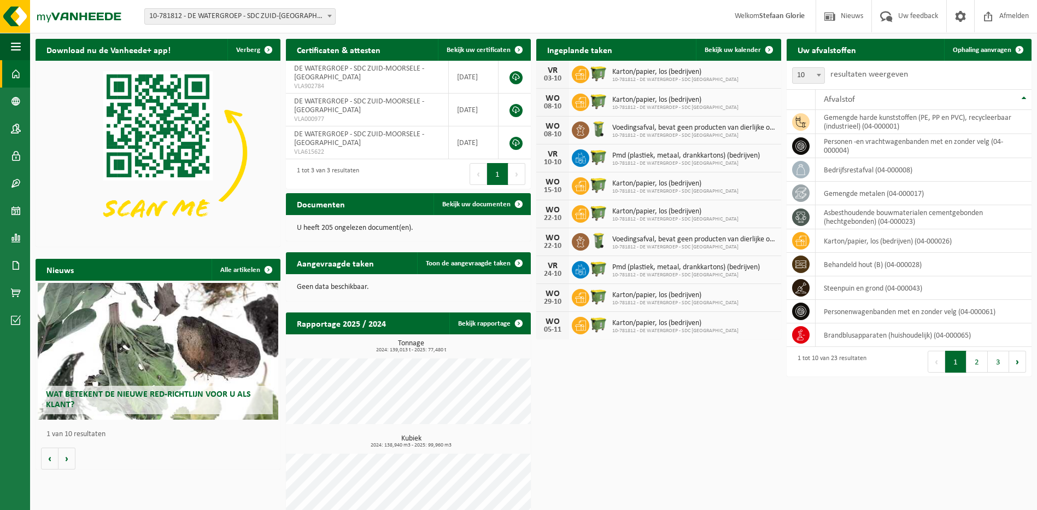 The width and height of the screenshot is (1037, 510). I want to click on h2: Aangevraagde taken, so click(335, 262).